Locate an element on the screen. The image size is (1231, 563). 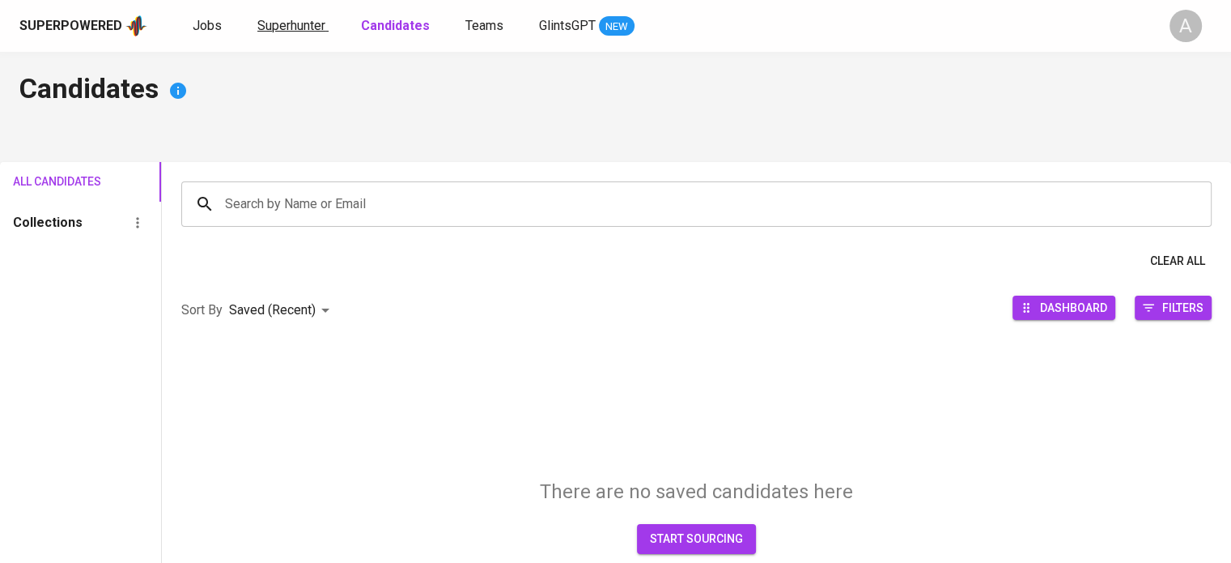
span: Clear All is located at coordinates (1178, 261).